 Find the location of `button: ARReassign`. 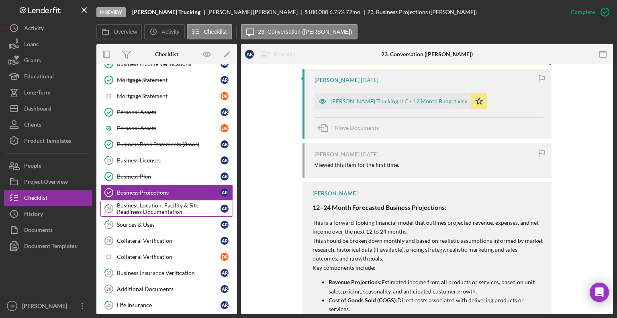

button: ARReassign is located at coordinates (273, 54).